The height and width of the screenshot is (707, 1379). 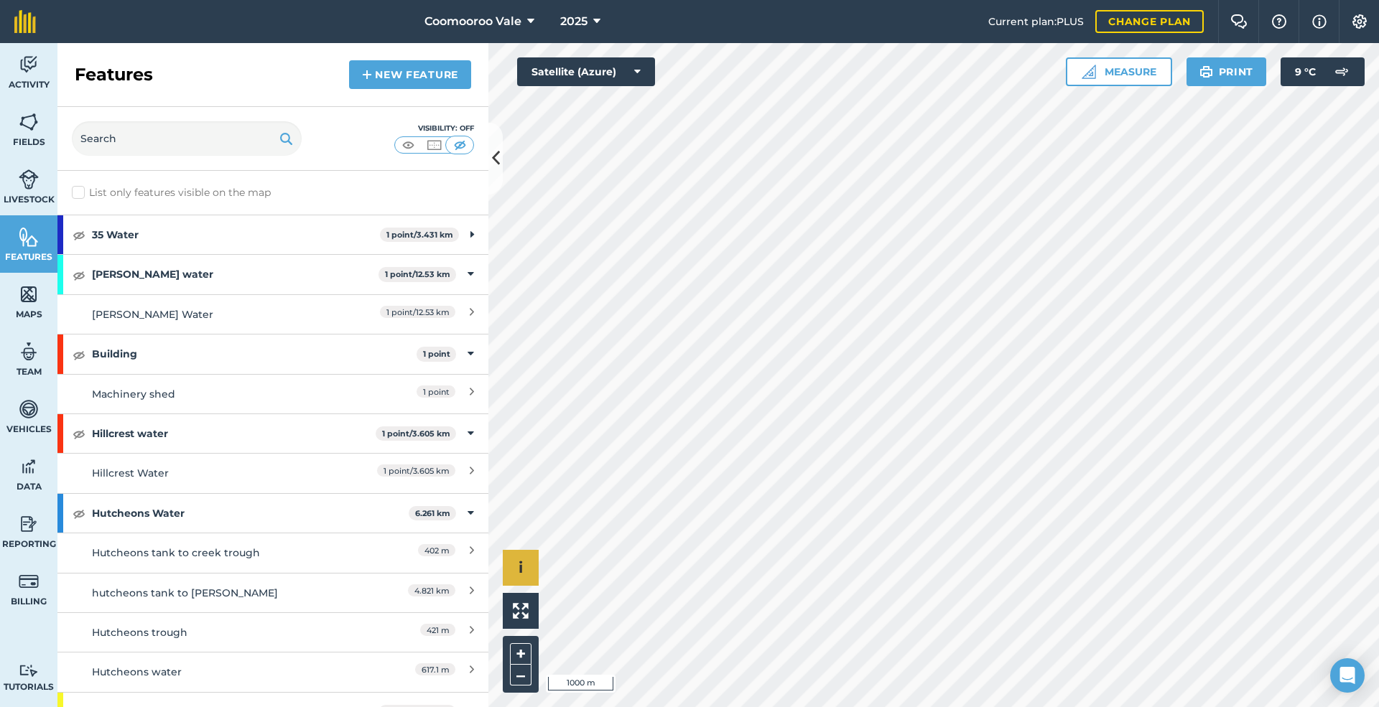 What do you see at coordinates (273, 552) in the screenshot?
I see `a: Hutcheons tank to creek trough402 m` at bounding box center [273, 552].